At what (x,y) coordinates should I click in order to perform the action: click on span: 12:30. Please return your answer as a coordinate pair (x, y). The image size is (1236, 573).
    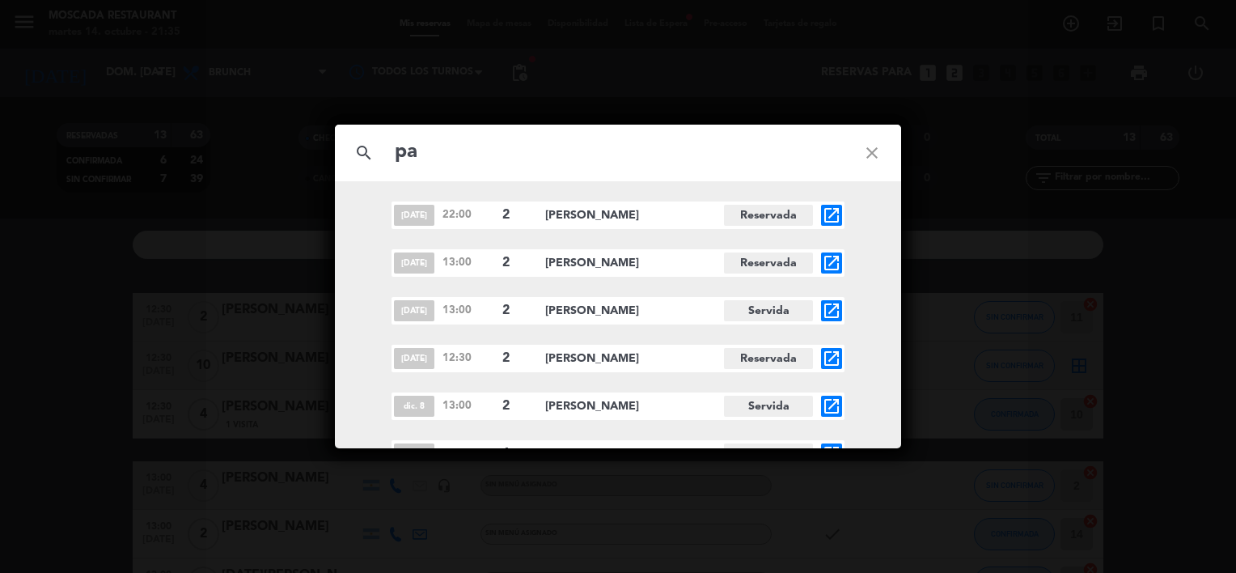
    Looking at the image, I should click on (468, 358).